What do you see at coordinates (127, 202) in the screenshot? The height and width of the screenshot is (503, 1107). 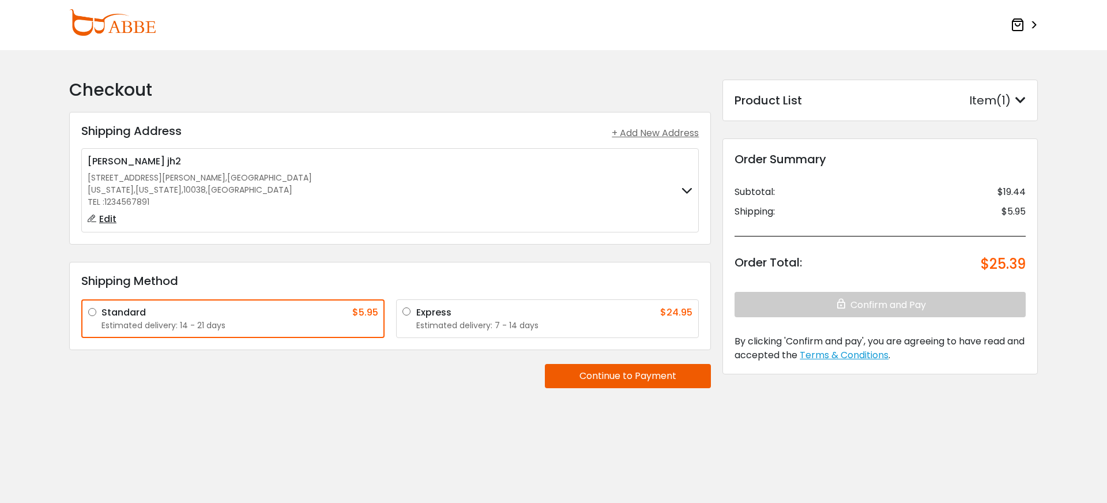 I see `span: 1234567891` at bounding box center [127, 202].